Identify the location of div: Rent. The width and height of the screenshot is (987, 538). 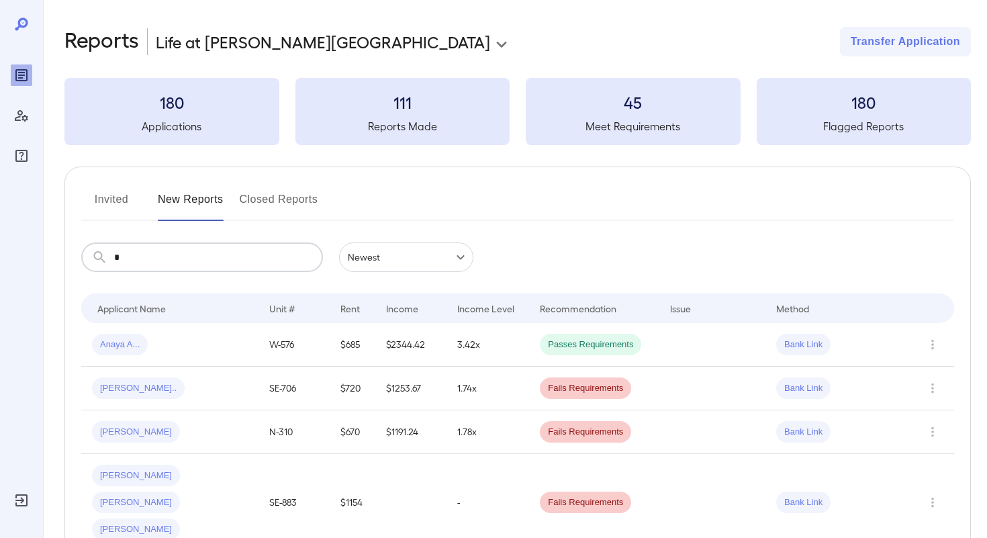
(351, 308).